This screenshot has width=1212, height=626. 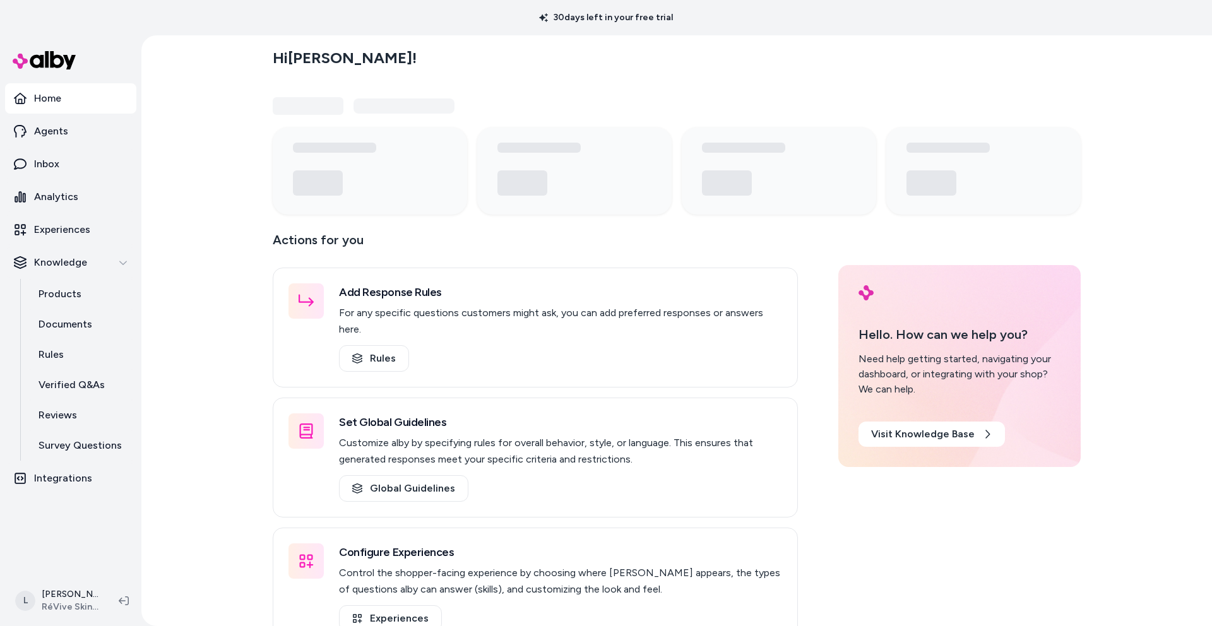 I want to click on a: Agents, so click(x=71, y=131).